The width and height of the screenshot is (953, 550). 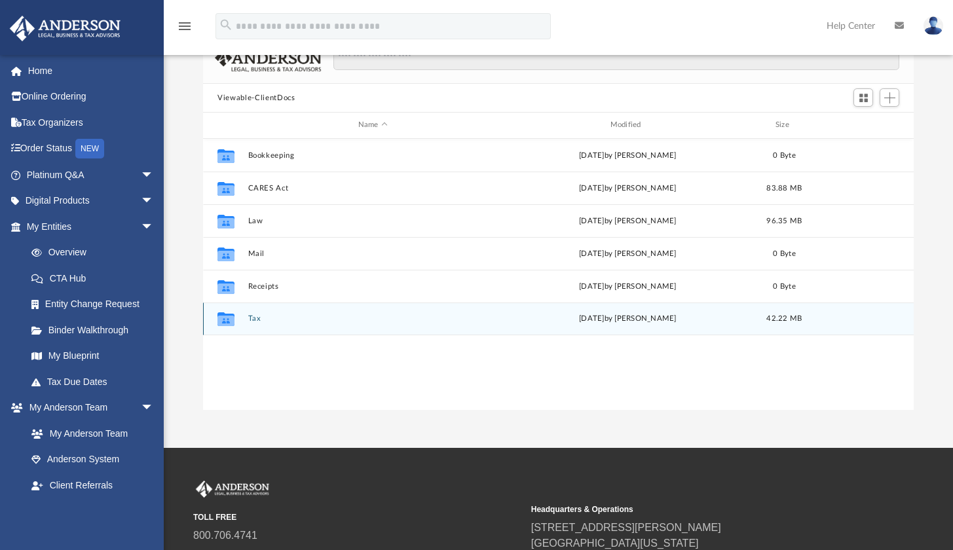 I want to click on a: Entity Change Request, so click(x=96, y=304).